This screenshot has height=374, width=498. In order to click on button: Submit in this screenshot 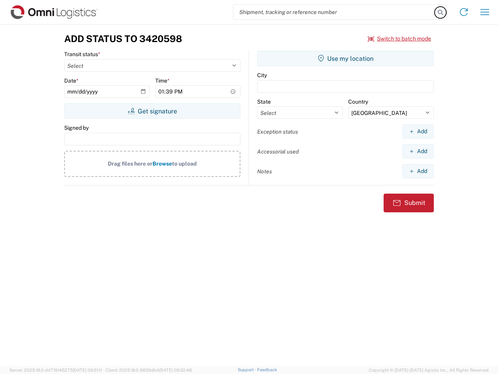, I will do `click(409, 203)`.